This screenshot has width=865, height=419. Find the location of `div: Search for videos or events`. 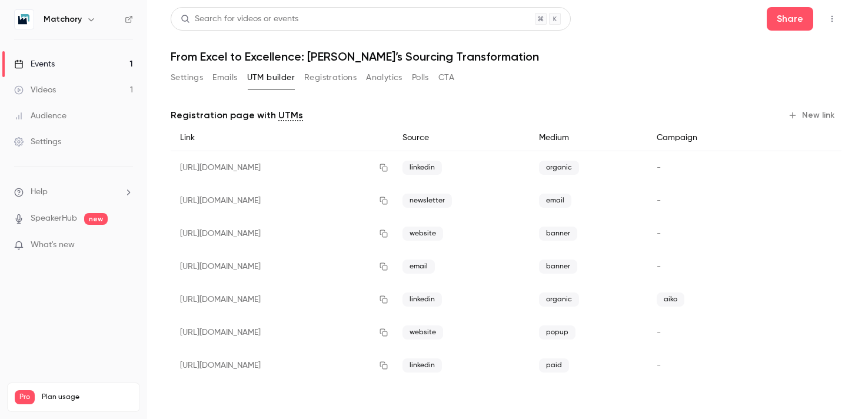

div: Search for videos or events is located at coordinates (239, 19).